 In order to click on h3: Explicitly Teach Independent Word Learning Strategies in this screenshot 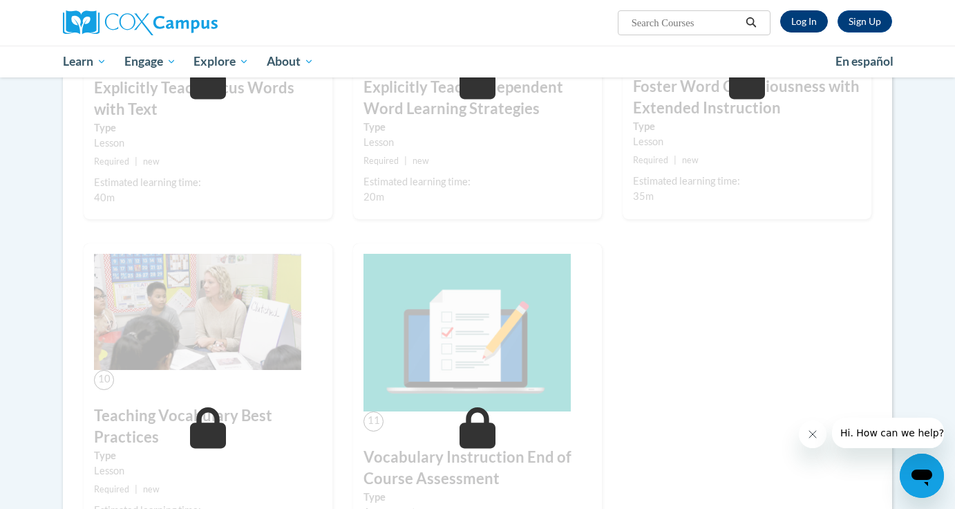, I will do `click(478, 98)`.